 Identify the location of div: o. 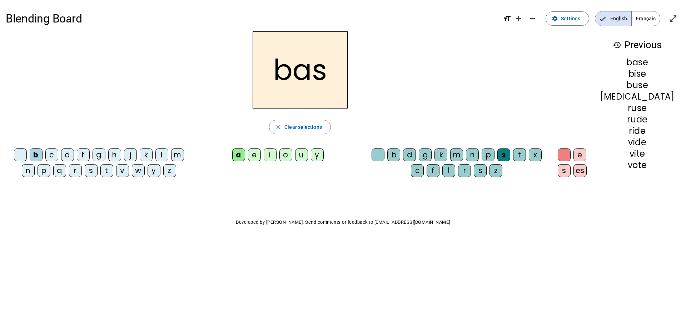
(286, 155).